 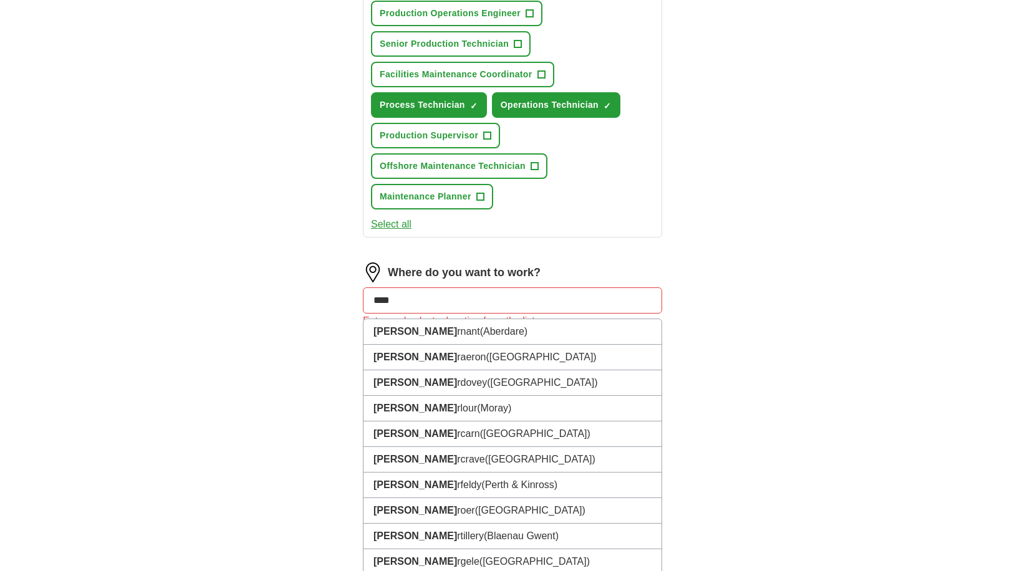 I want to click on button: Production Operations Engineer, so click(x=457, y=13).